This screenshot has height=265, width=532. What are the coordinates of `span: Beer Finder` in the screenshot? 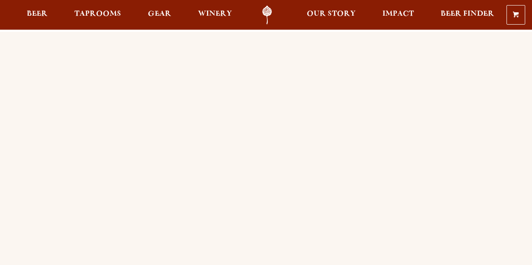 It's located at (467, 14).